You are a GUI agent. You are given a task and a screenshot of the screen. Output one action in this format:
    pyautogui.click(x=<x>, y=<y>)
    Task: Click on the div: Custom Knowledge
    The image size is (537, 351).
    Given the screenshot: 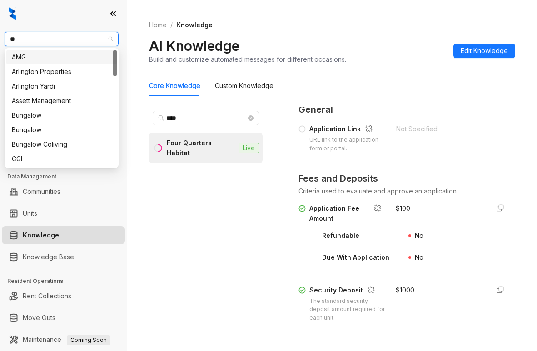 What is the action you would take?
    pyautogui.click(x=244, y=86)
    